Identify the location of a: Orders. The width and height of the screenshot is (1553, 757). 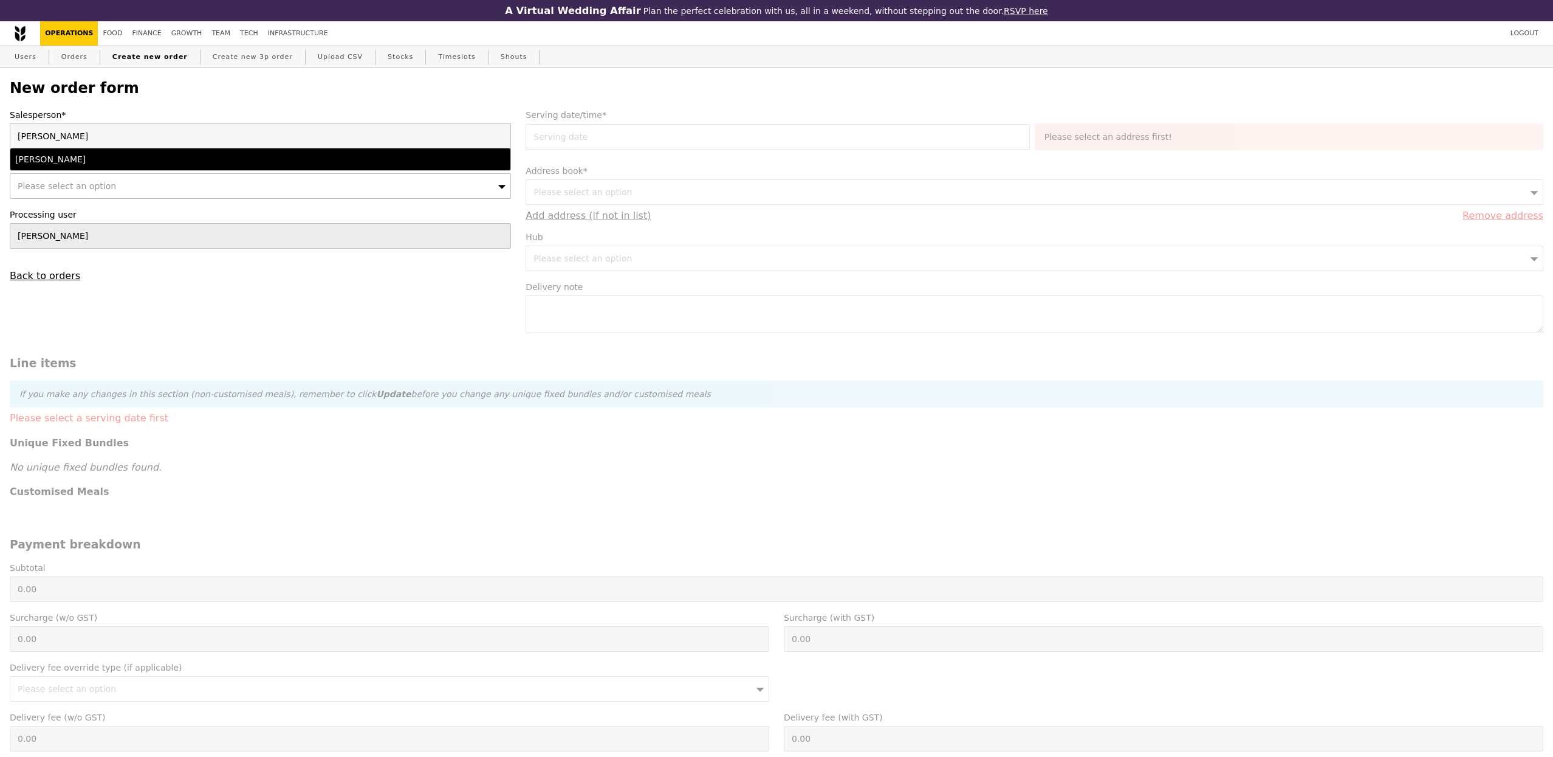
(74, 57).